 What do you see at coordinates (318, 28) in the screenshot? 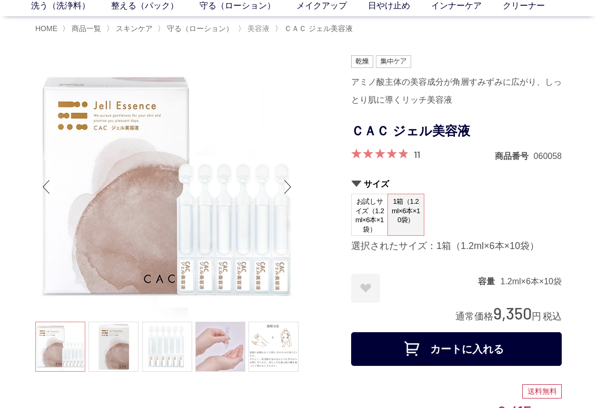
I see `a: ＣＡＣ ジェル美容液` at bounding box center [318, 28].